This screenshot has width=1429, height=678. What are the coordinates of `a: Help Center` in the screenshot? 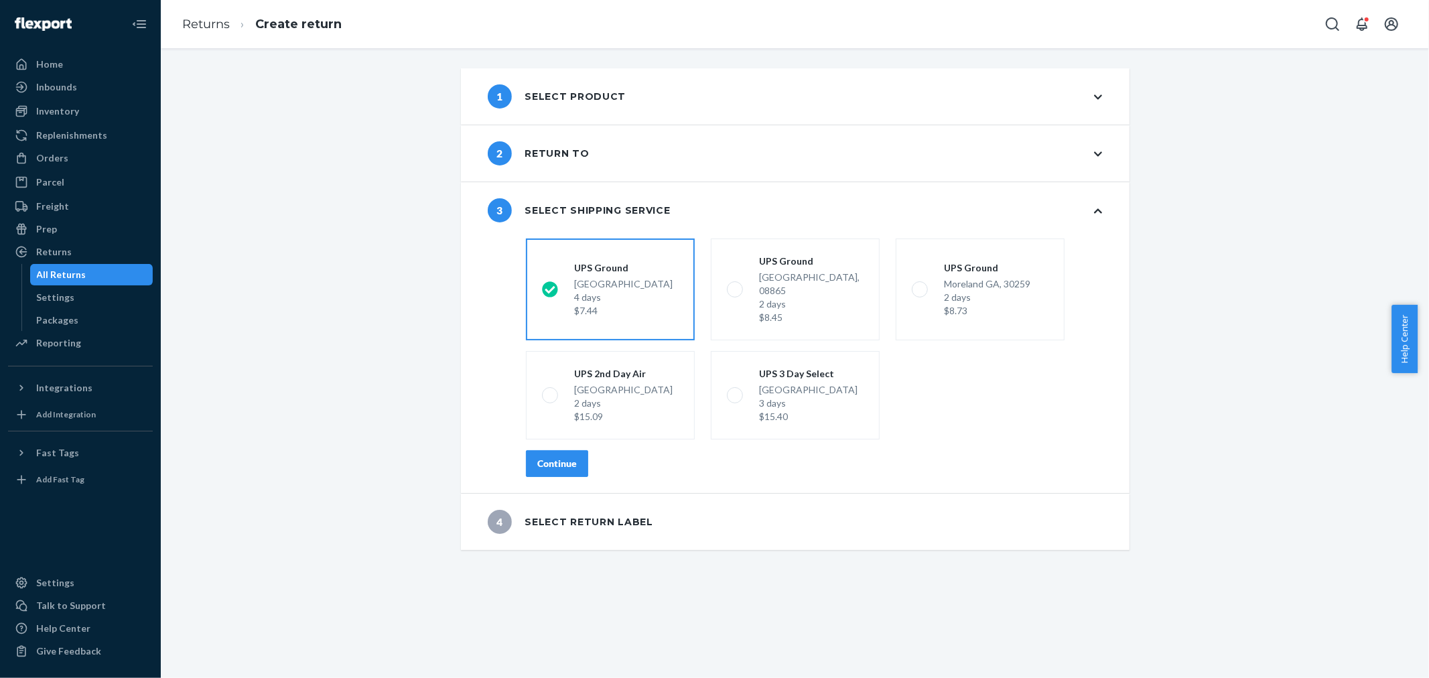 It's located at (80, 628).